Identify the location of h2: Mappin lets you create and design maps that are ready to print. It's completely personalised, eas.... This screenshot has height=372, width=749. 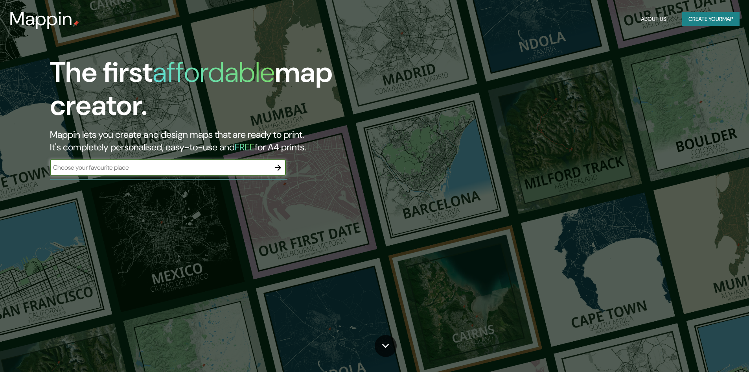
(237, 141).